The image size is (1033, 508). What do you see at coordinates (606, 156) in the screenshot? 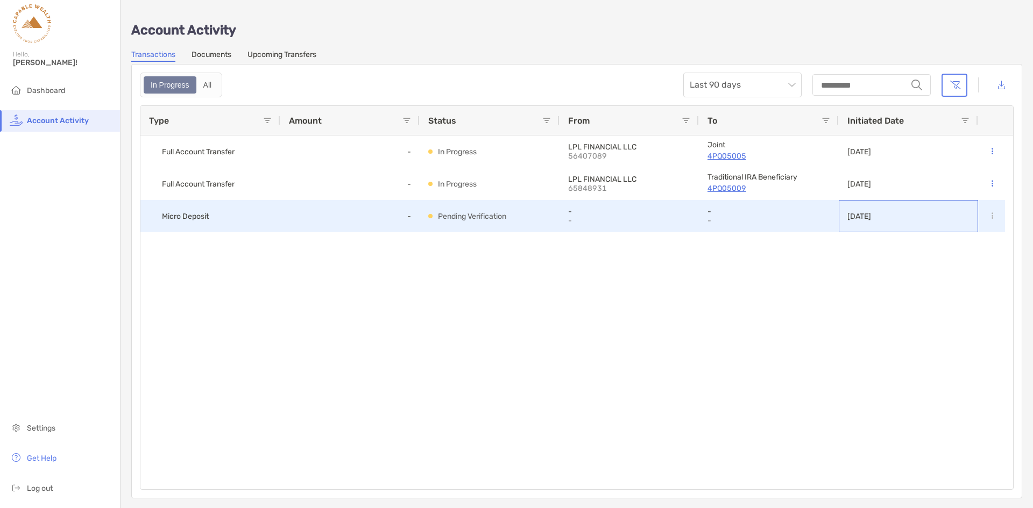
I see `p: 56407089` at bounding box center [606, 156].